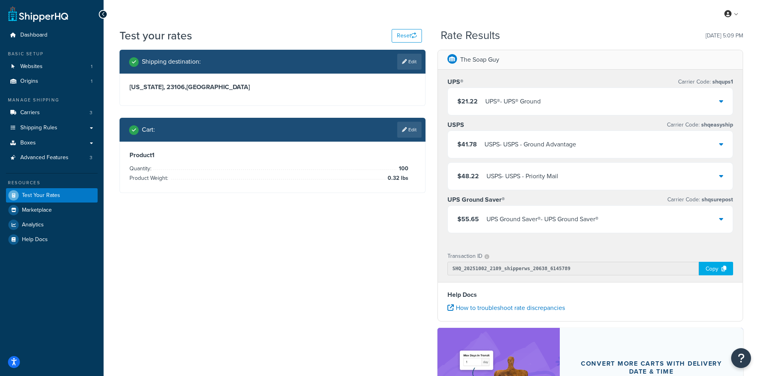 The image size is (759, 376). Describe the element at coordinates (465, 257) in the screenshot. I see `p: Transaction ID` at that location.